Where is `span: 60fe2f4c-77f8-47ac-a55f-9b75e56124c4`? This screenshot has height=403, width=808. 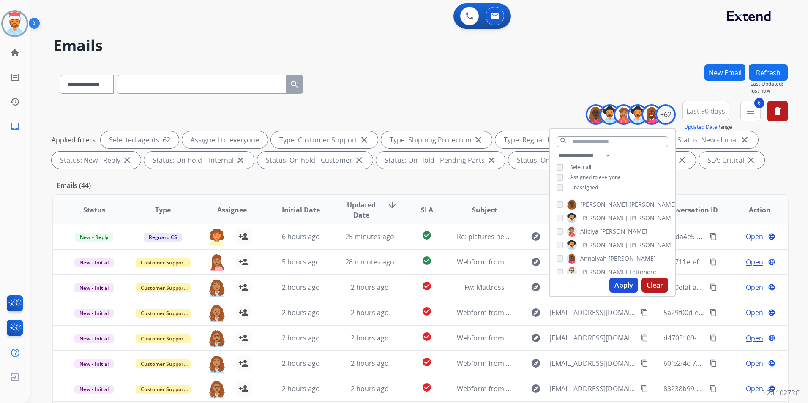 span: 60fe2f4c-77f8-47ac-a55f-9b75e56124c4 is located at coordinates (724, 363).